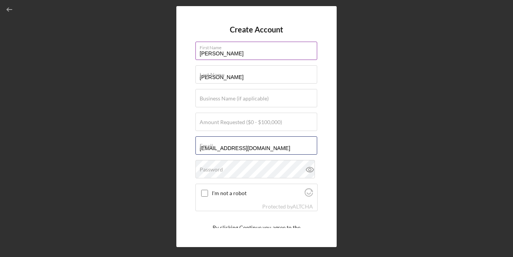  Describe the element at coordinates (257, 193) in the screenshot. I see `label: I'm not a robot` at that location.